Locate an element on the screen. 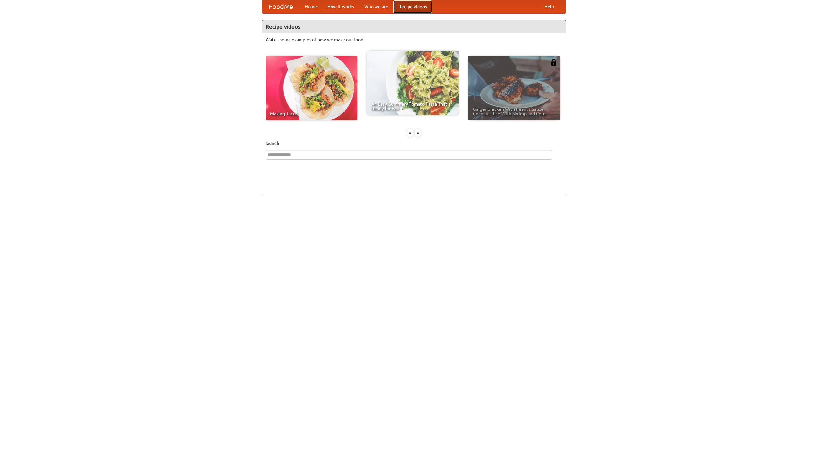  img: 483408.png is located at coordinates (553, 62).